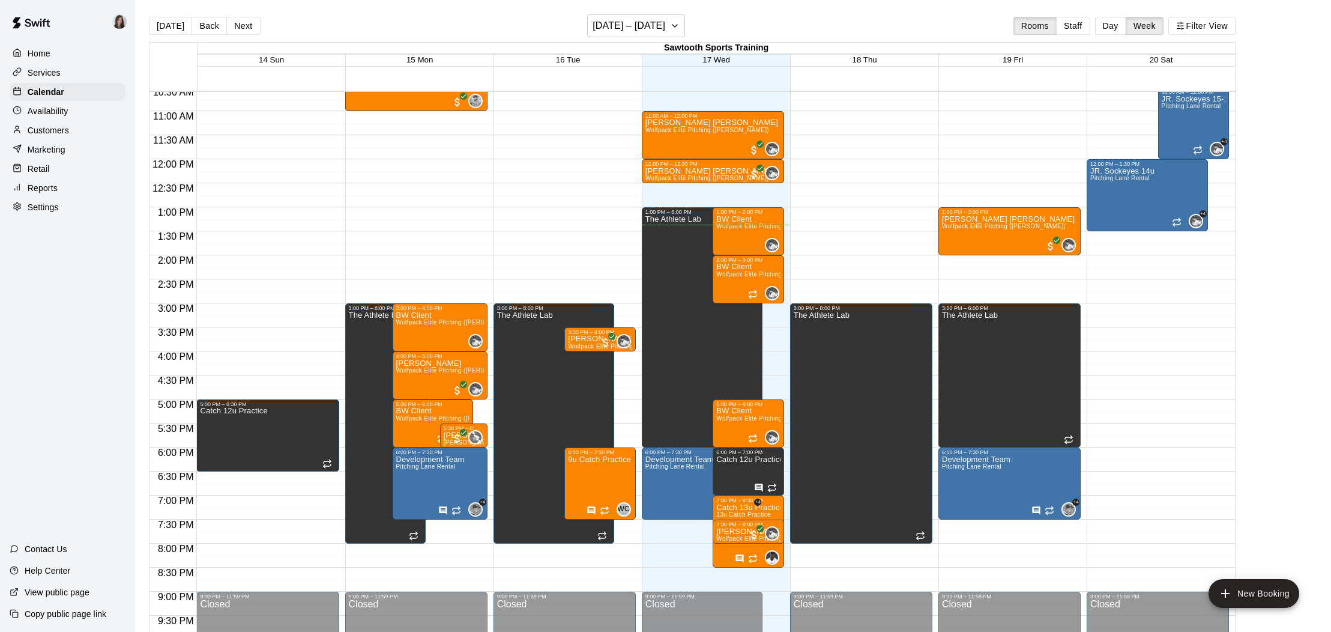 The image size is (1331, 632). What do you see at coordinates (1009, 375) in the screenshot?
I see `div: 3:00 PM – 6:00 PM: The Athlete Lab` at bounding box center [1009, 375].